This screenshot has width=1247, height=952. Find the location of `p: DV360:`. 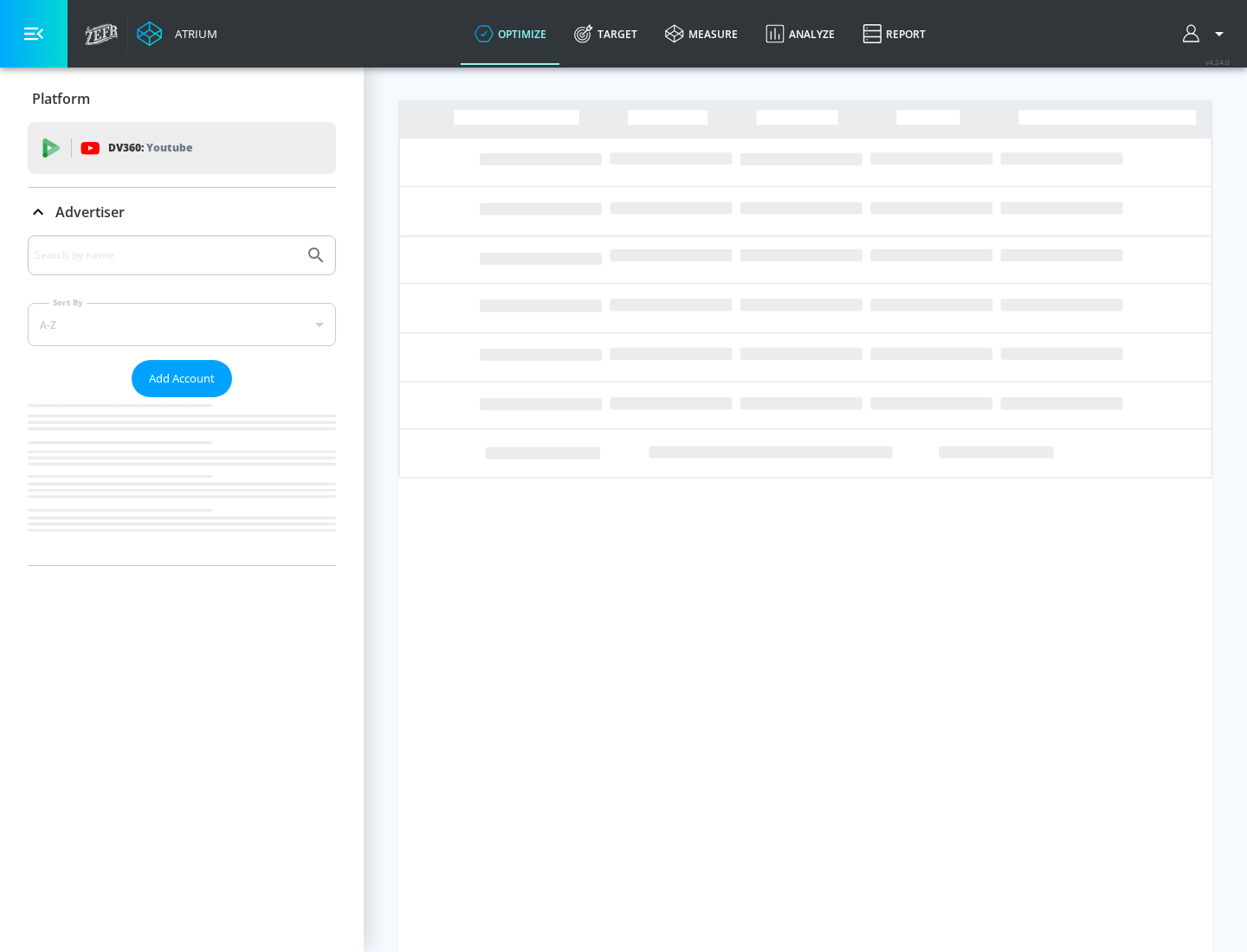

p: DV360: is located at coordinates (150, 148).